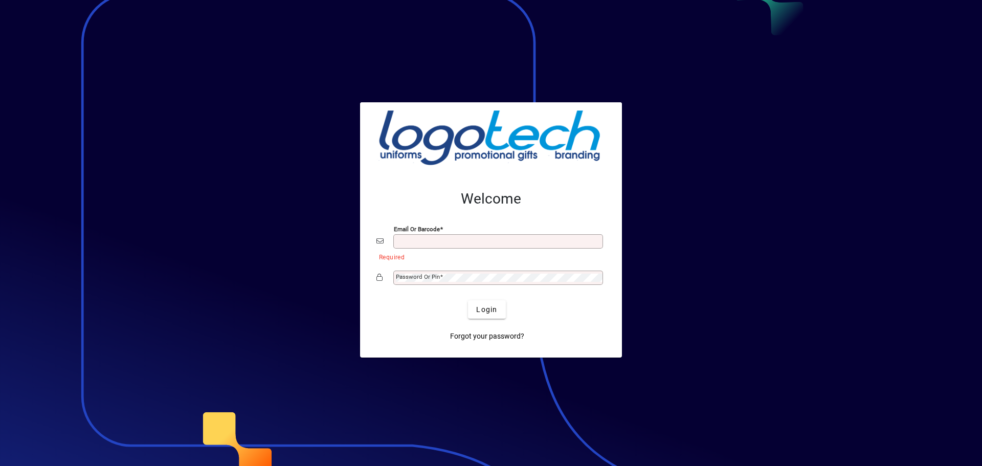 Image resolution: width=982 pixels, height=466 pixels. Describe the element at coordinates (491, 199) in the screenshot. I see `h2: Welcome` at that location.